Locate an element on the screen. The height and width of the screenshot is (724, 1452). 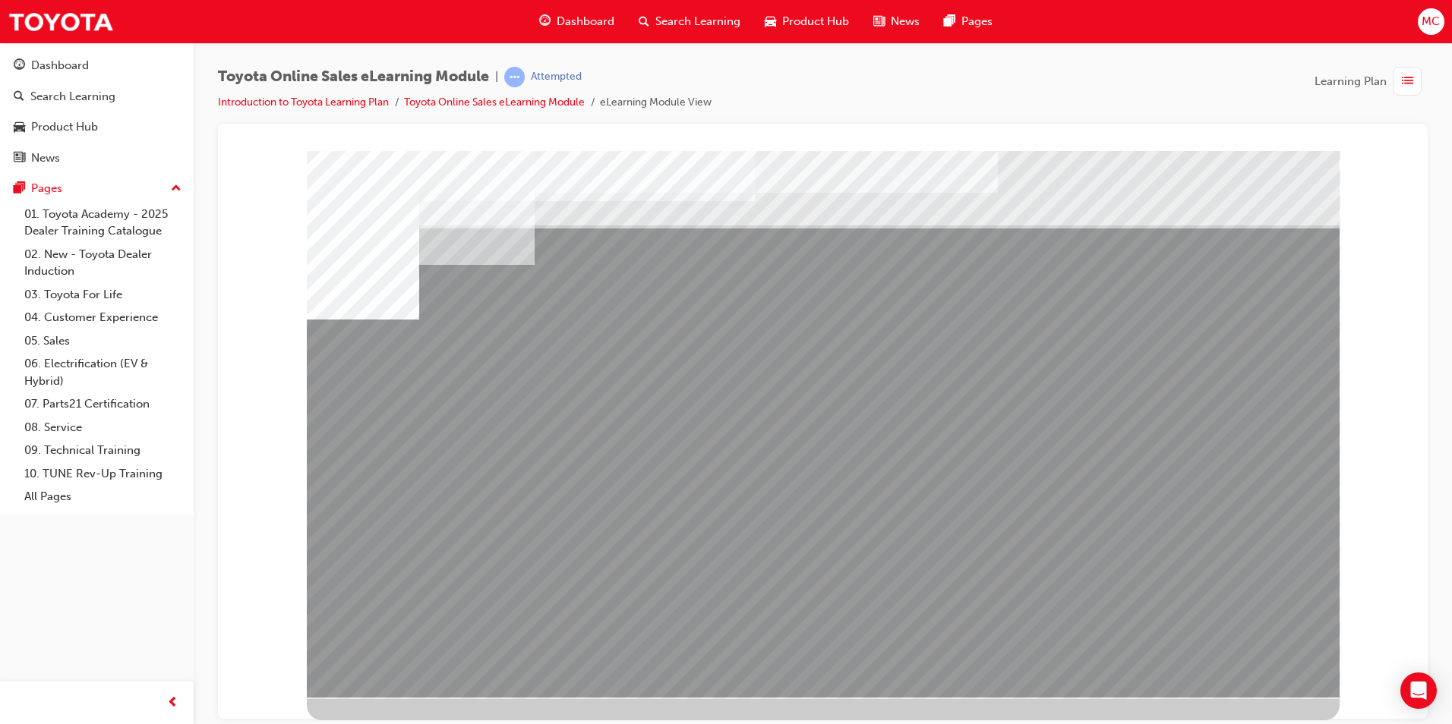
span: News is located at coordinates (905, 21).